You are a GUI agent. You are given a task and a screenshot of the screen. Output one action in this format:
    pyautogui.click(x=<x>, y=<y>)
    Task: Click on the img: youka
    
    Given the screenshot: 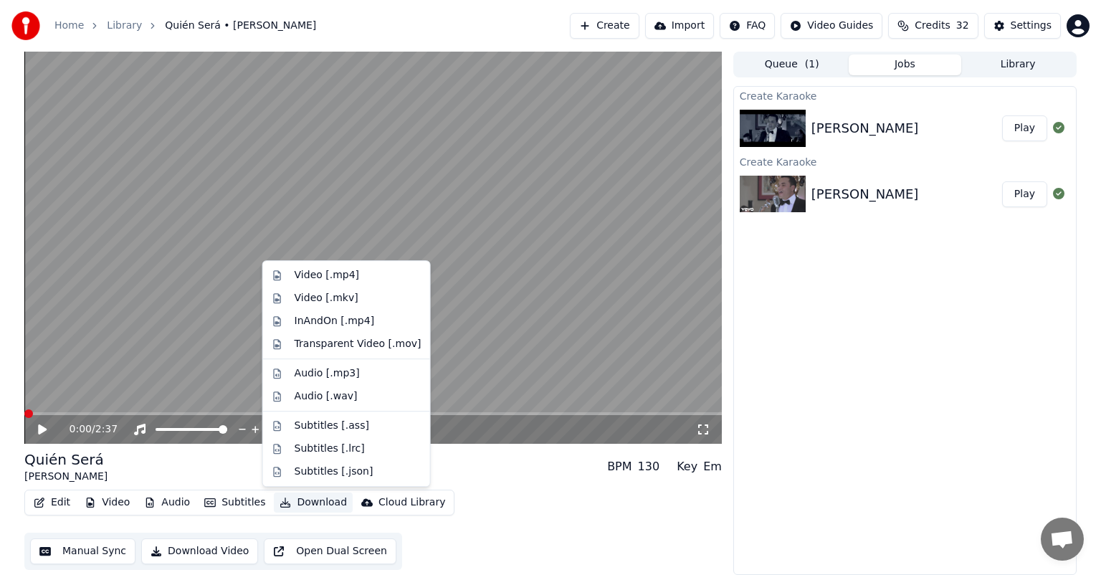 What is the action you would take?
    pyautogui.click(x=26, y=26)
    